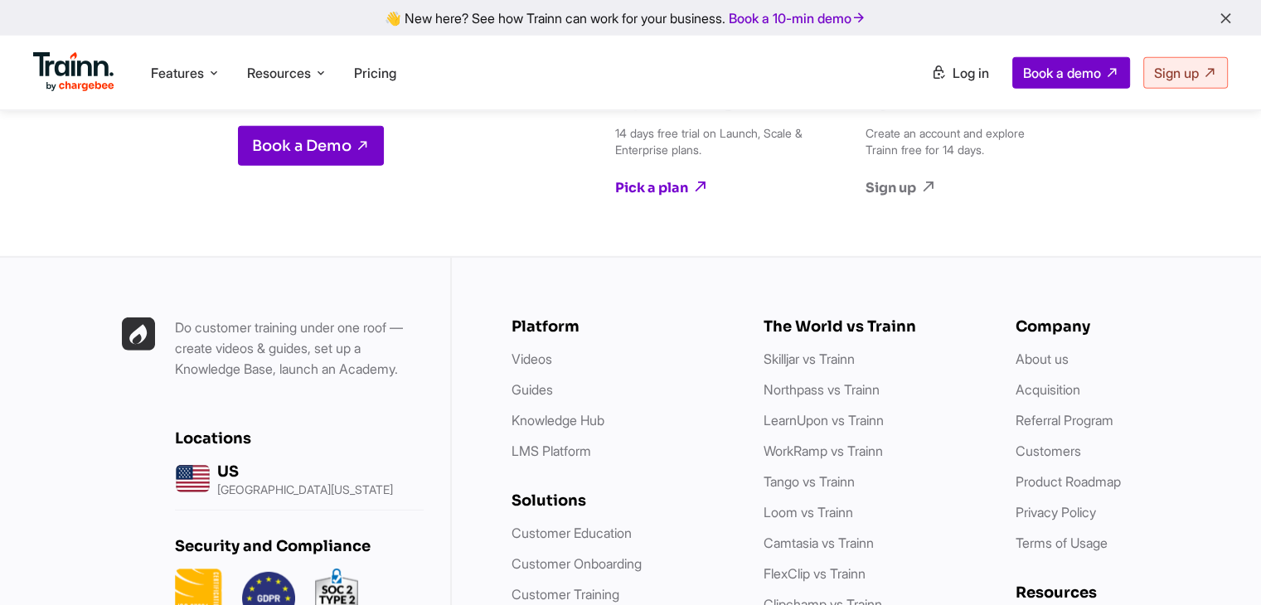  I want to click on a: About us, so click(1042, 359).